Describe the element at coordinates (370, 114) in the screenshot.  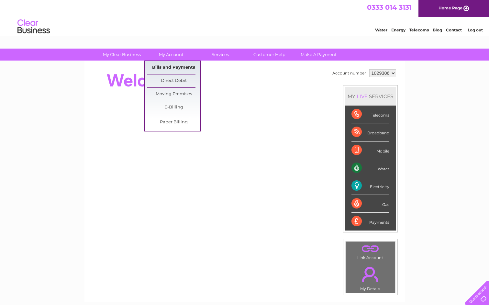
I see `div: Telecoms` at that location.